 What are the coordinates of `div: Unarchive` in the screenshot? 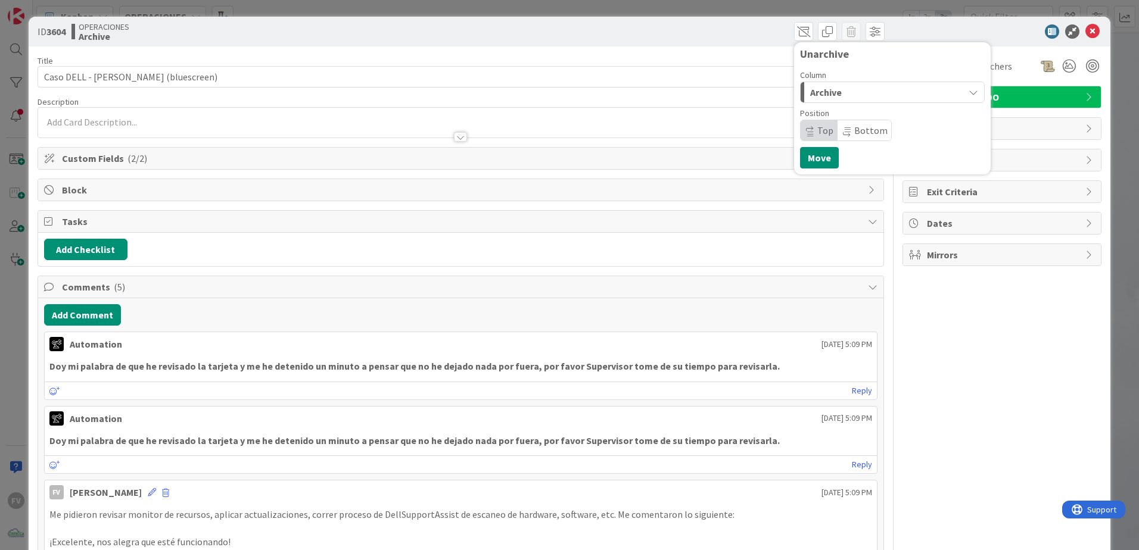 It's located at (892, 54).